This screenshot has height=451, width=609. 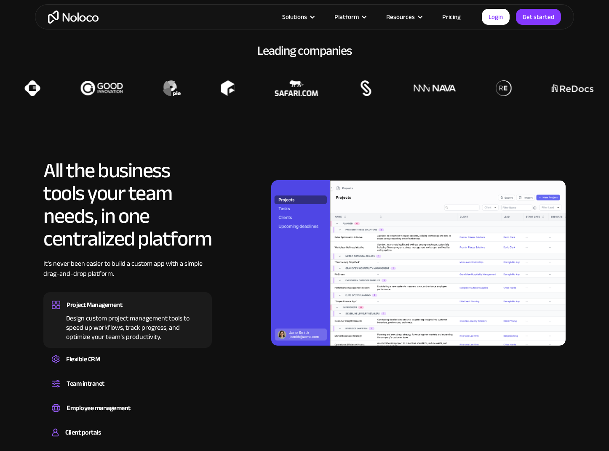 I want to click on div: Build a secure, fully-branded, and personalized client portal that lets your customers self-serve., so click(x=128, y=440).